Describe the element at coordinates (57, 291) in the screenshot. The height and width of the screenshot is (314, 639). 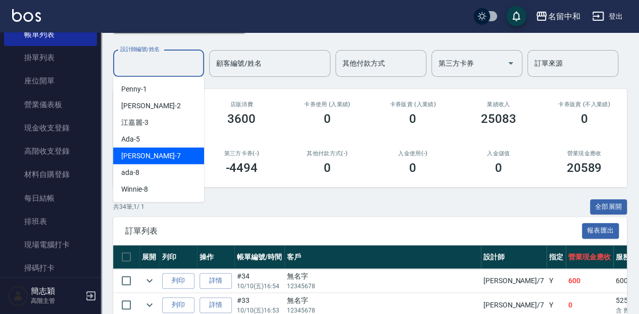
I see `h5: 簡志穎` at that location.